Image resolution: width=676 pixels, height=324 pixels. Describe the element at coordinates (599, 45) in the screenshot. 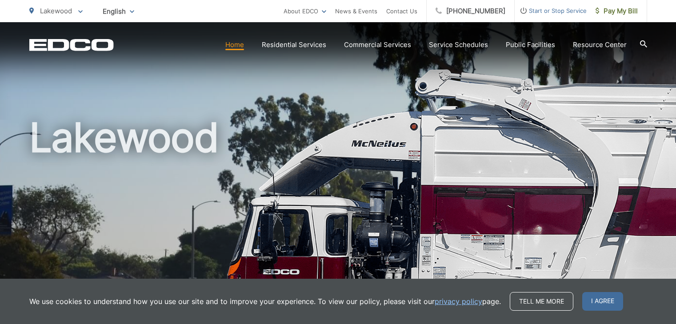

I see `a: Resource Center` at that location.